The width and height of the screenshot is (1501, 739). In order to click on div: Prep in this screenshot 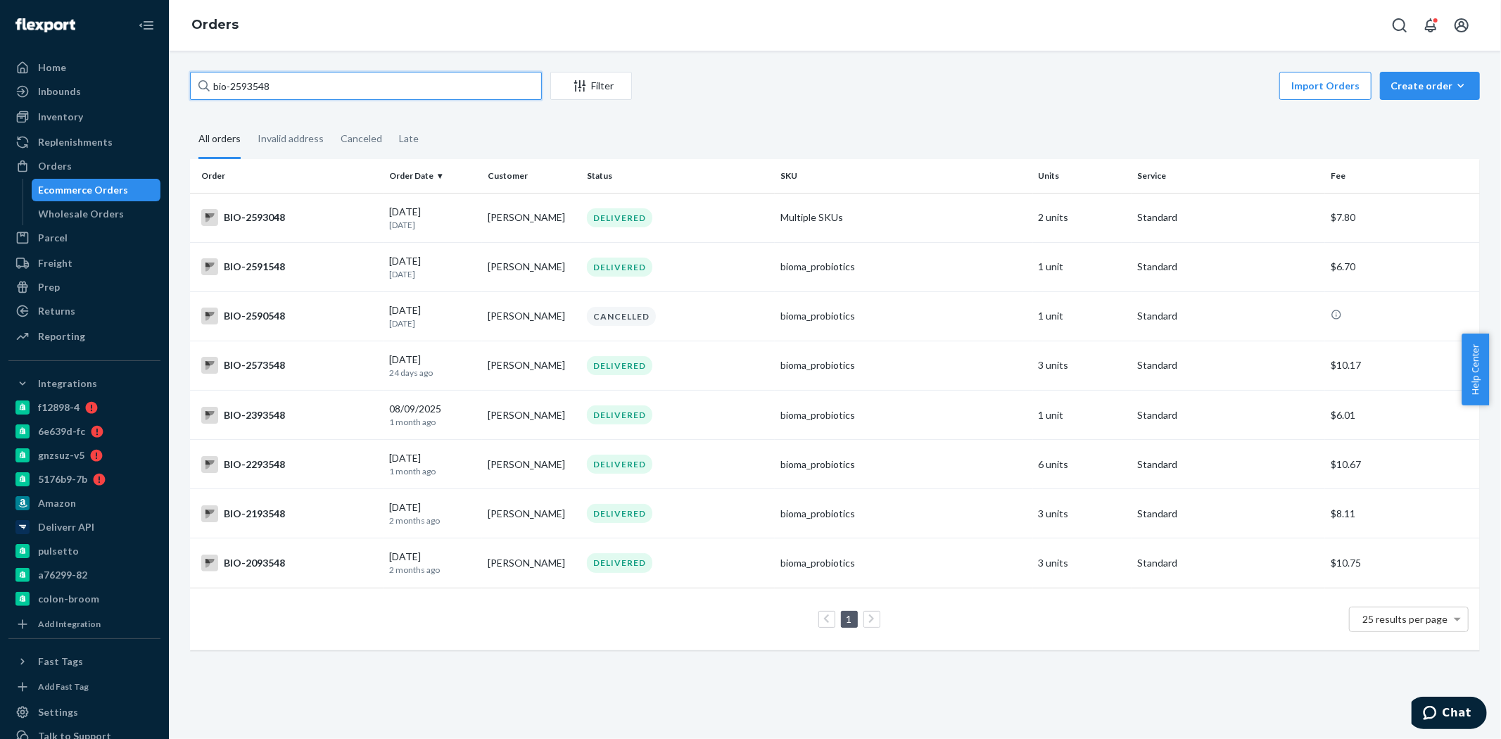, I will do `click(49, 287)`.